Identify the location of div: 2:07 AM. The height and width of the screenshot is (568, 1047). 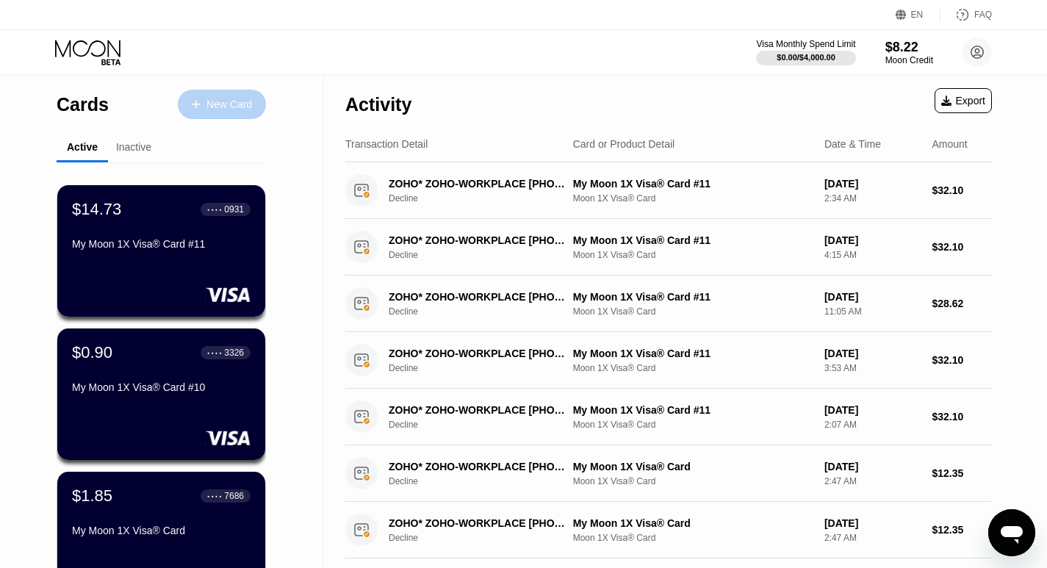
(872, 425).